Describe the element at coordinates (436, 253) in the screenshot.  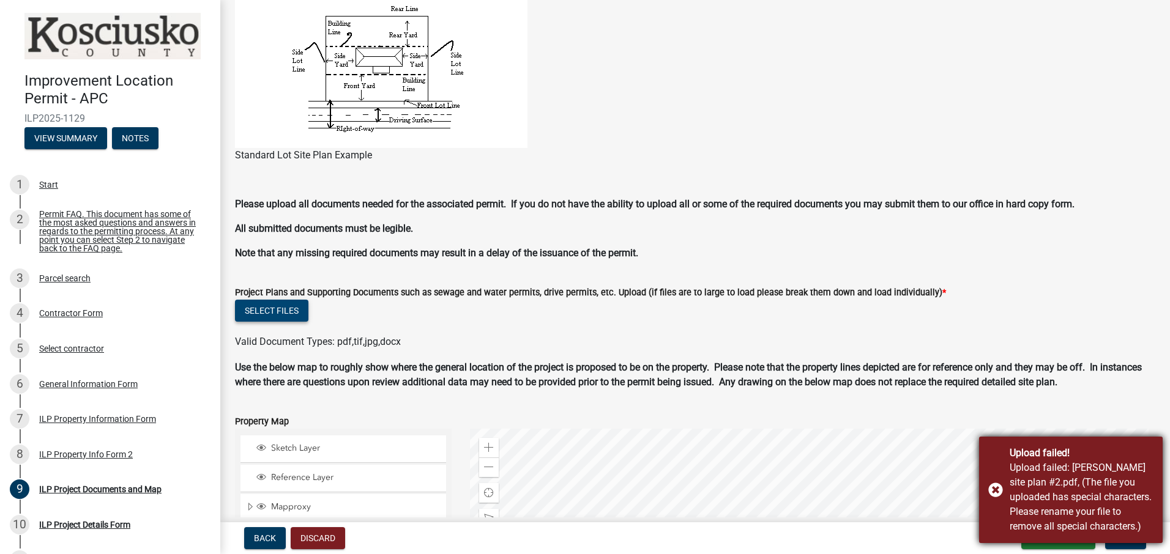
I see `strong: Note that any missing required documents may result in a delay of the issuance of the permit.` at that location.